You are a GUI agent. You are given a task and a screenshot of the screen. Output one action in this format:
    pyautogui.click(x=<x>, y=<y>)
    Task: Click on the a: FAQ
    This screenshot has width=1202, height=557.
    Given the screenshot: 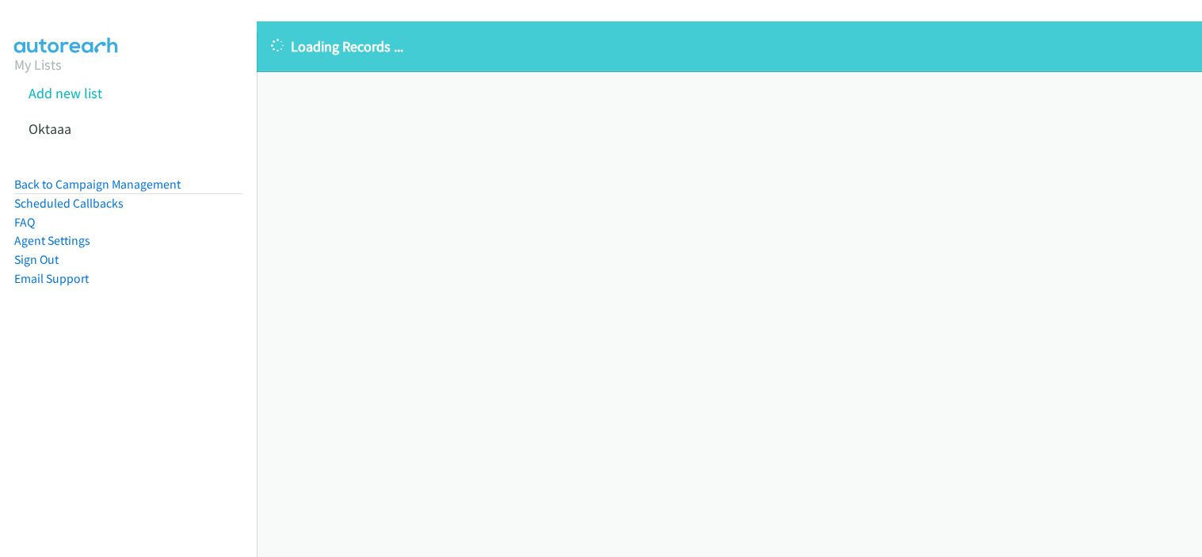 What is the action you would take?
    pyautogui.click(x=25, y=222)
    